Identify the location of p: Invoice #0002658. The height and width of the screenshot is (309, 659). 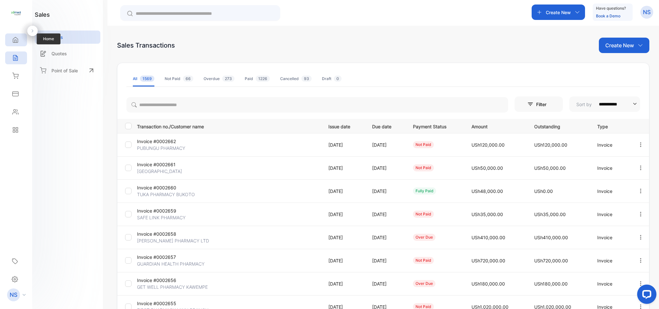
(168, 234).